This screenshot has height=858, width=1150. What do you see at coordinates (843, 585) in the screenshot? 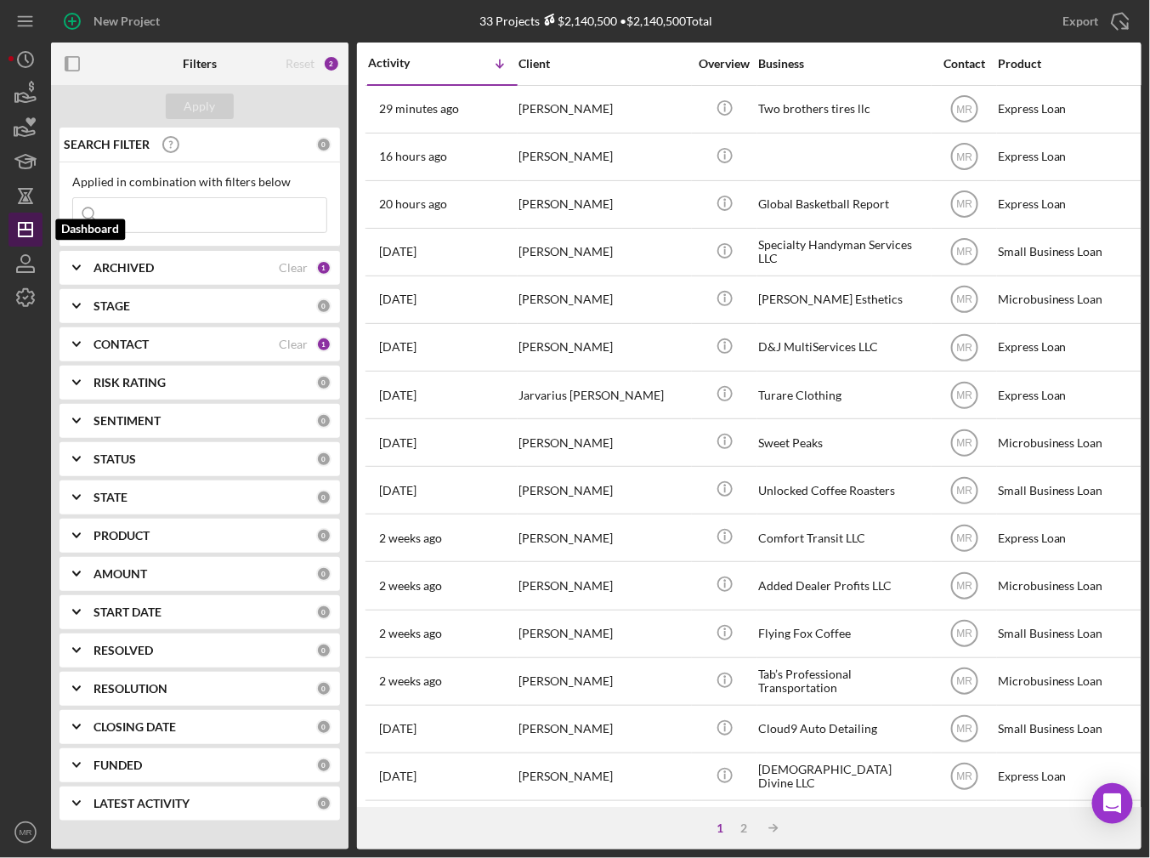
I see `div: Added Dealer Profits LLC` at bounding box center [843, 585].